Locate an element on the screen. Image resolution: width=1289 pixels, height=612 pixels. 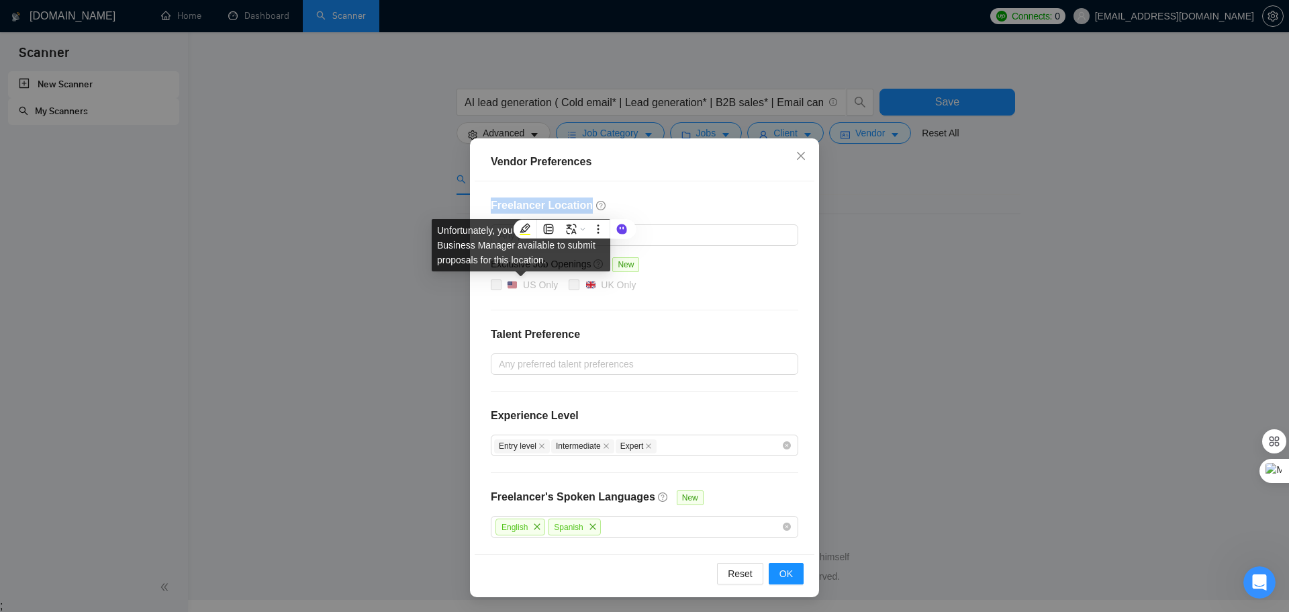
span: Intermediate is located at coordinates (583, 446).